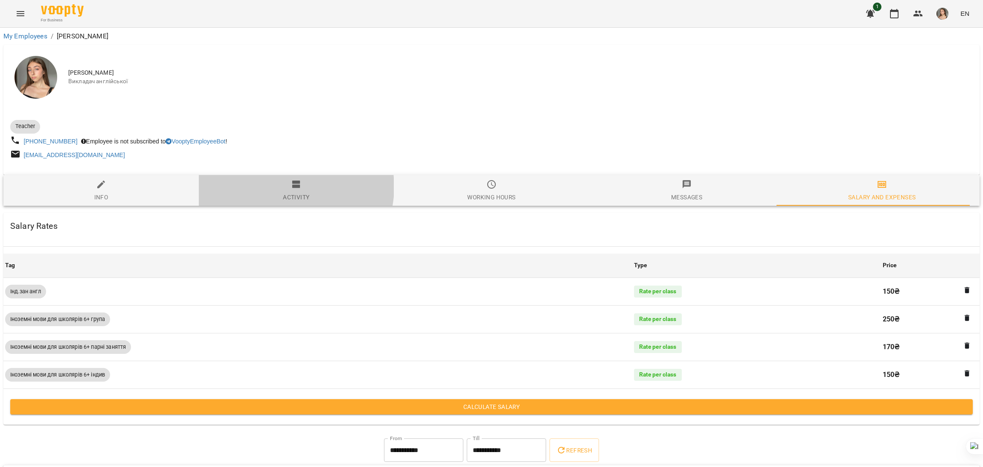 This screenshot has height=467, width=983. I want to click on span: Teacher, so click(25, 126).